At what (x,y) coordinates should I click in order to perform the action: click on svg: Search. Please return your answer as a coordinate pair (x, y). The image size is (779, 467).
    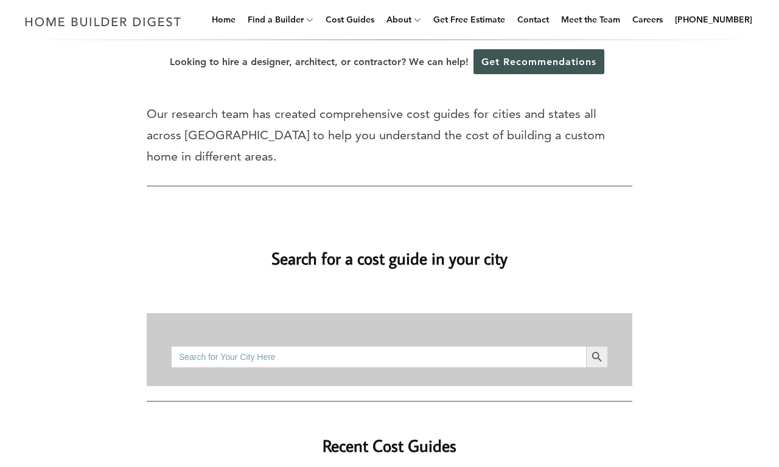
    Looking at the image, I should click on (597, 357).